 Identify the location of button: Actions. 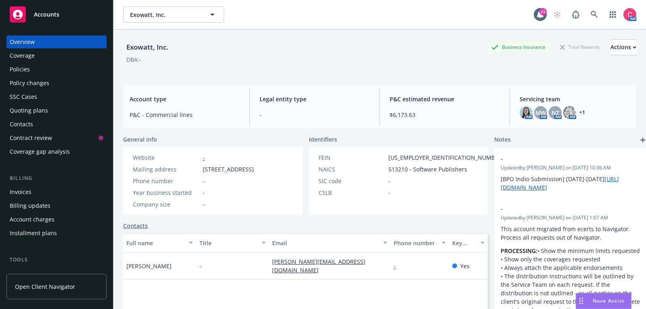
(623, 47).